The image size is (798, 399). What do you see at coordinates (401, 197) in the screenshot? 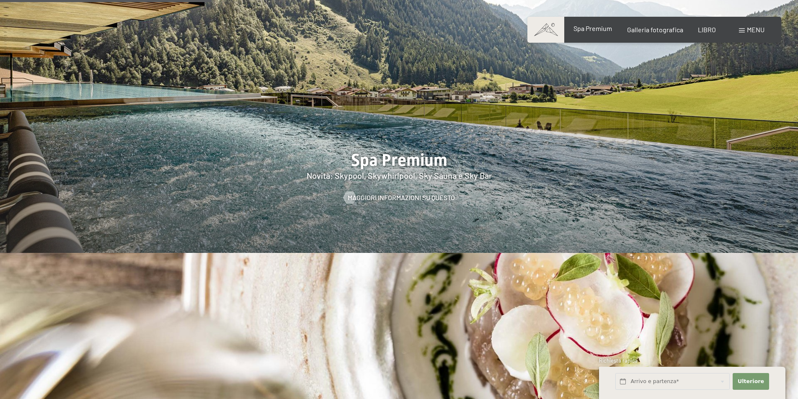
I see `font: Maggiori informazioni su questo` at bounding box center [401, 197].